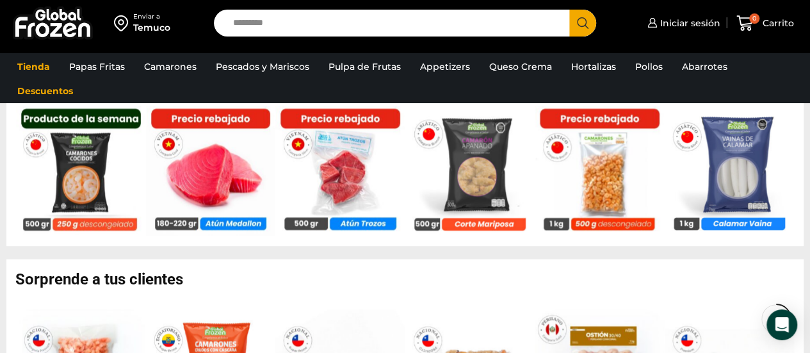 The height and width of the screenshot is (353, 810). Describe the element at coordinates (33, 67) in the screenshot. I see `a: Tienda` at that location.